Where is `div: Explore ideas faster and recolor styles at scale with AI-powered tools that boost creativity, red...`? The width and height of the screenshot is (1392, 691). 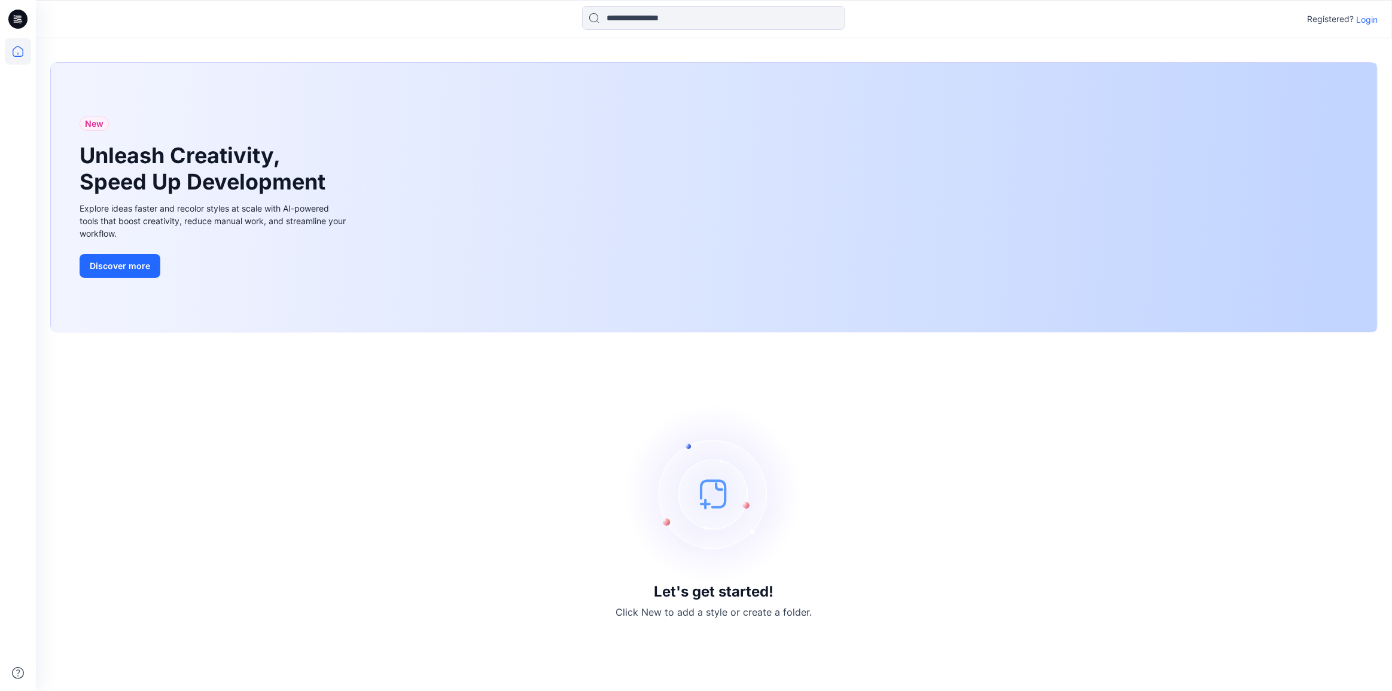
div: Explore ideas faster and recolor styles at scale with AI-powered tools that boost creativity, red... is located at coordinates (214, 221).